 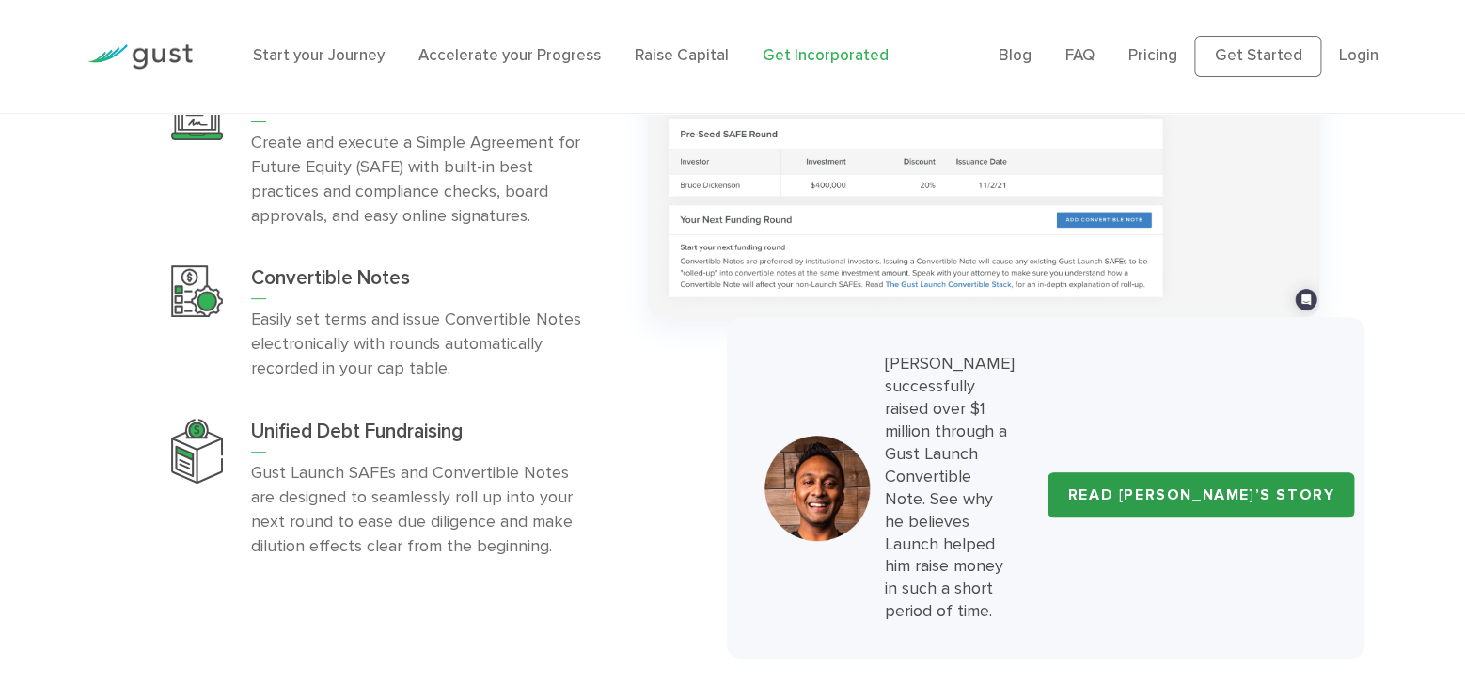 What do you see at coordinates (421, 344) in the screenshot?
I see `p: Easily set terms and issue Convertible Notes electronically with rounds automatically recorded in...` at bounding box center [421, 344].